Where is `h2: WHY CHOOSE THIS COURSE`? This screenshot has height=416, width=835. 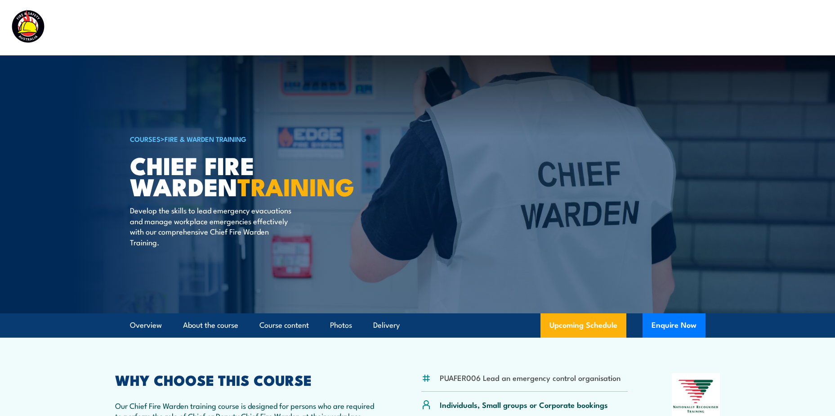
h2: WHY CHOOSE THIS COURSE is located at coordinates (246, 379).